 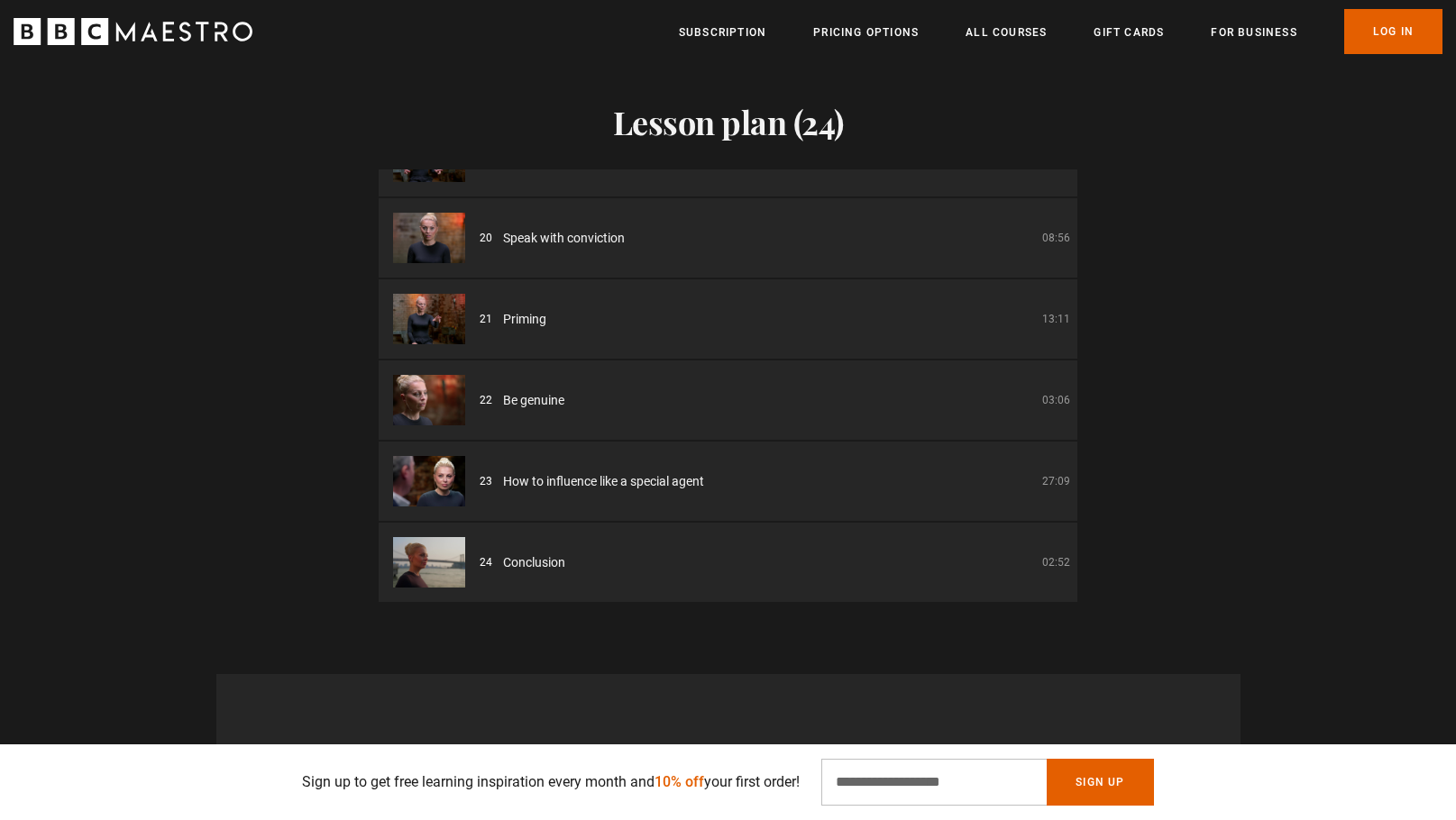 I want to click on nav: Primary, so click(x=1060, y=32).